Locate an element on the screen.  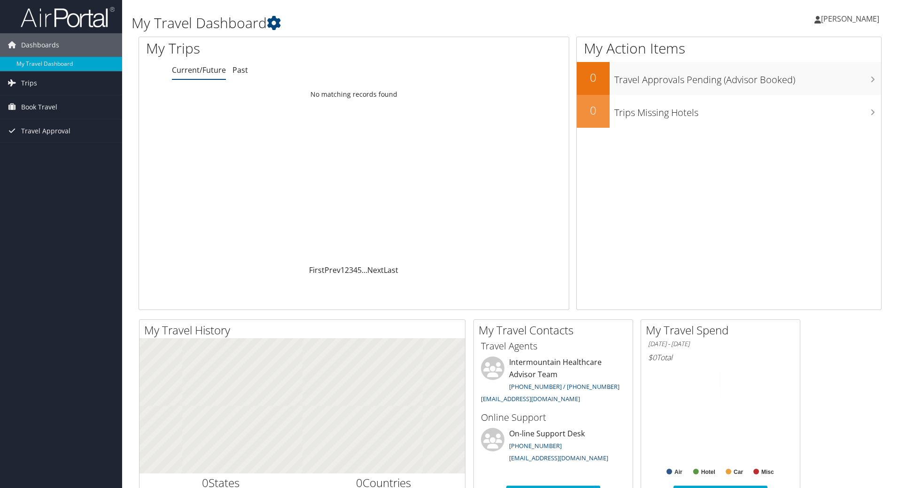
a: Prev is located at coordinates (332, 270).